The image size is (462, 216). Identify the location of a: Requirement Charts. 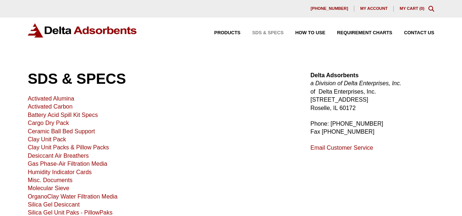
(358, 33).